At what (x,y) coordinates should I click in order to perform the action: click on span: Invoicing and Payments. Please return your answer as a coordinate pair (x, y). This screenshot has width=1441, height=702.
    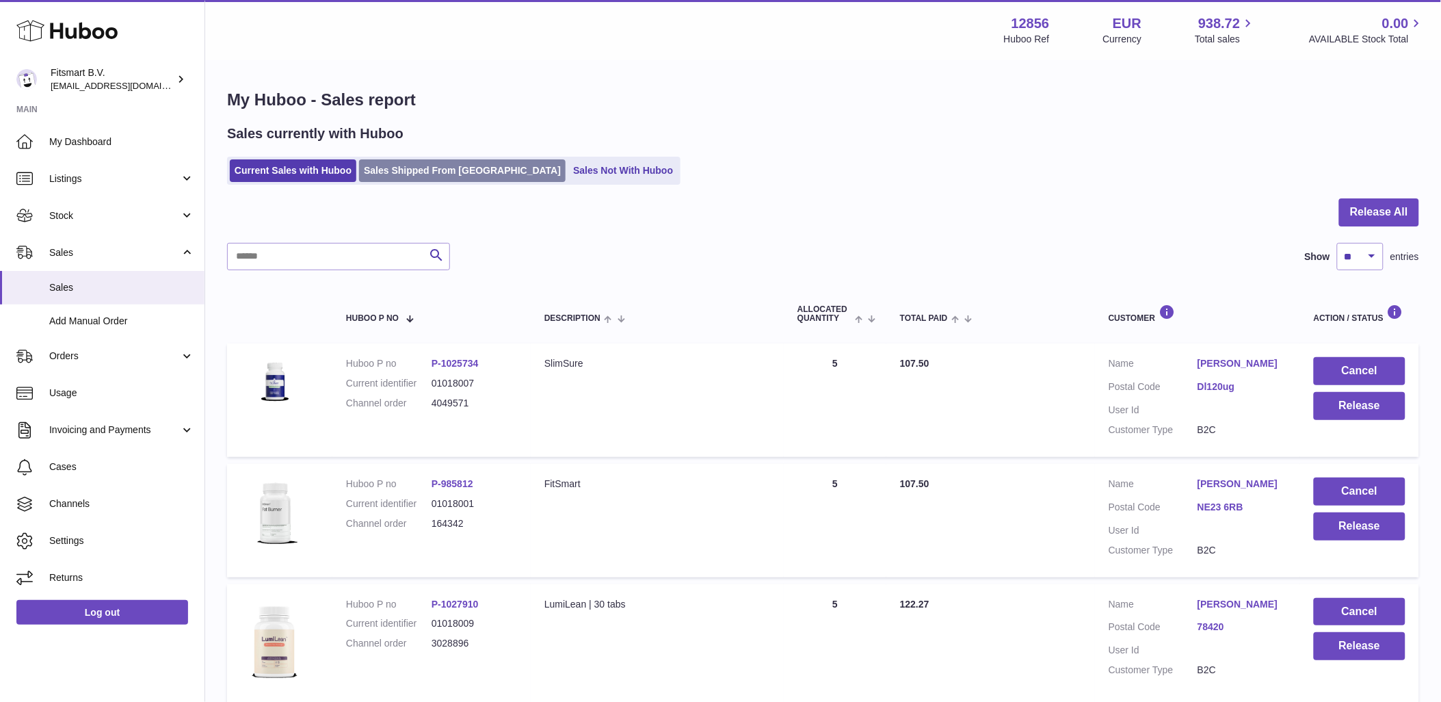
    Looking at the image, I should click on (114, 430).